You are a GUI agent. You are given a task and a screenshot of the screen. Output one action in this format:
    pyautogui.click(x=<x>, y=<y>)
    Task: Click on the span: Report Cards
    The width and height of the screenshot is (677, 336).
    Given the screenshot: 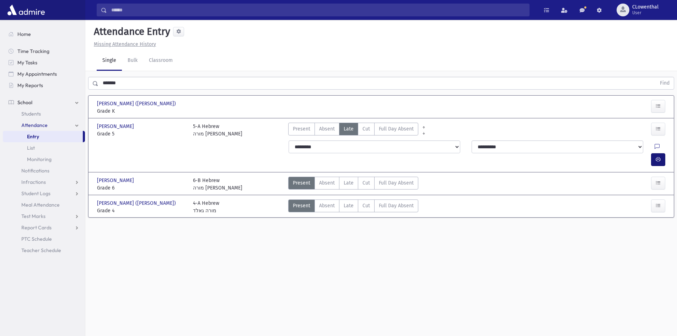 What is the action you would take?
    pyautogui.click(x=36, y=228)
    